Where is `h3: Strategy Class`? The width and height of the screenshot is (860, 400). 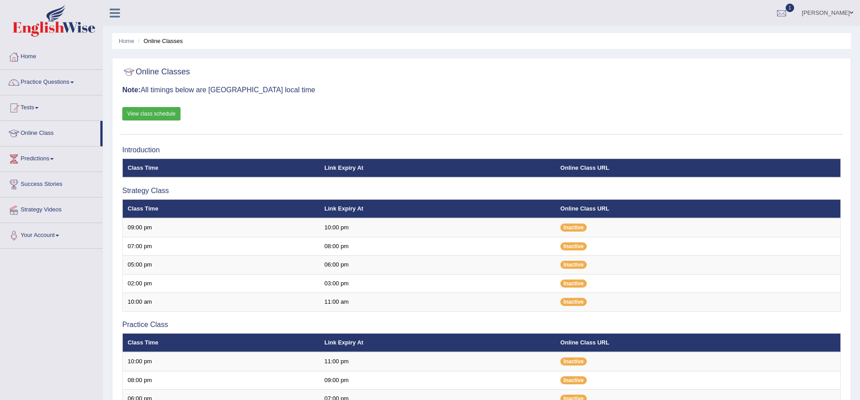
h3: Strategy Class is located at coordinates (481, 191).